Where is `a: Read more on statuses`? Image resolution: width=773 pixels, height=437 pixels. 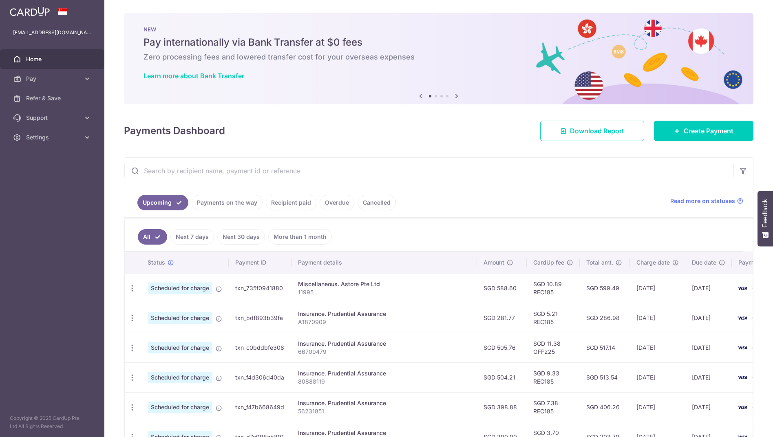
a: Read more on statuses is located at coordinates (707, 201).